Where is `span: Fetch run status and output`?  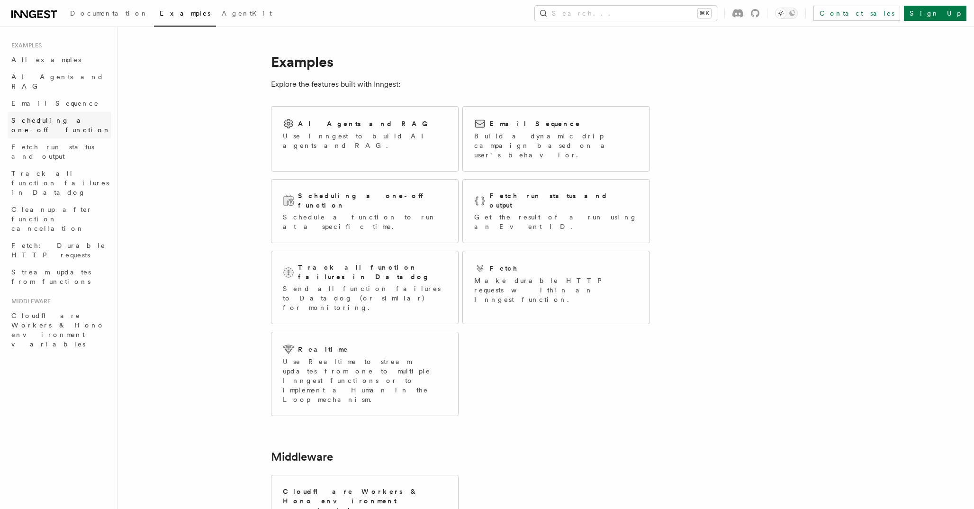
span: Fetch run status and output is located at coordinates (53, 152).